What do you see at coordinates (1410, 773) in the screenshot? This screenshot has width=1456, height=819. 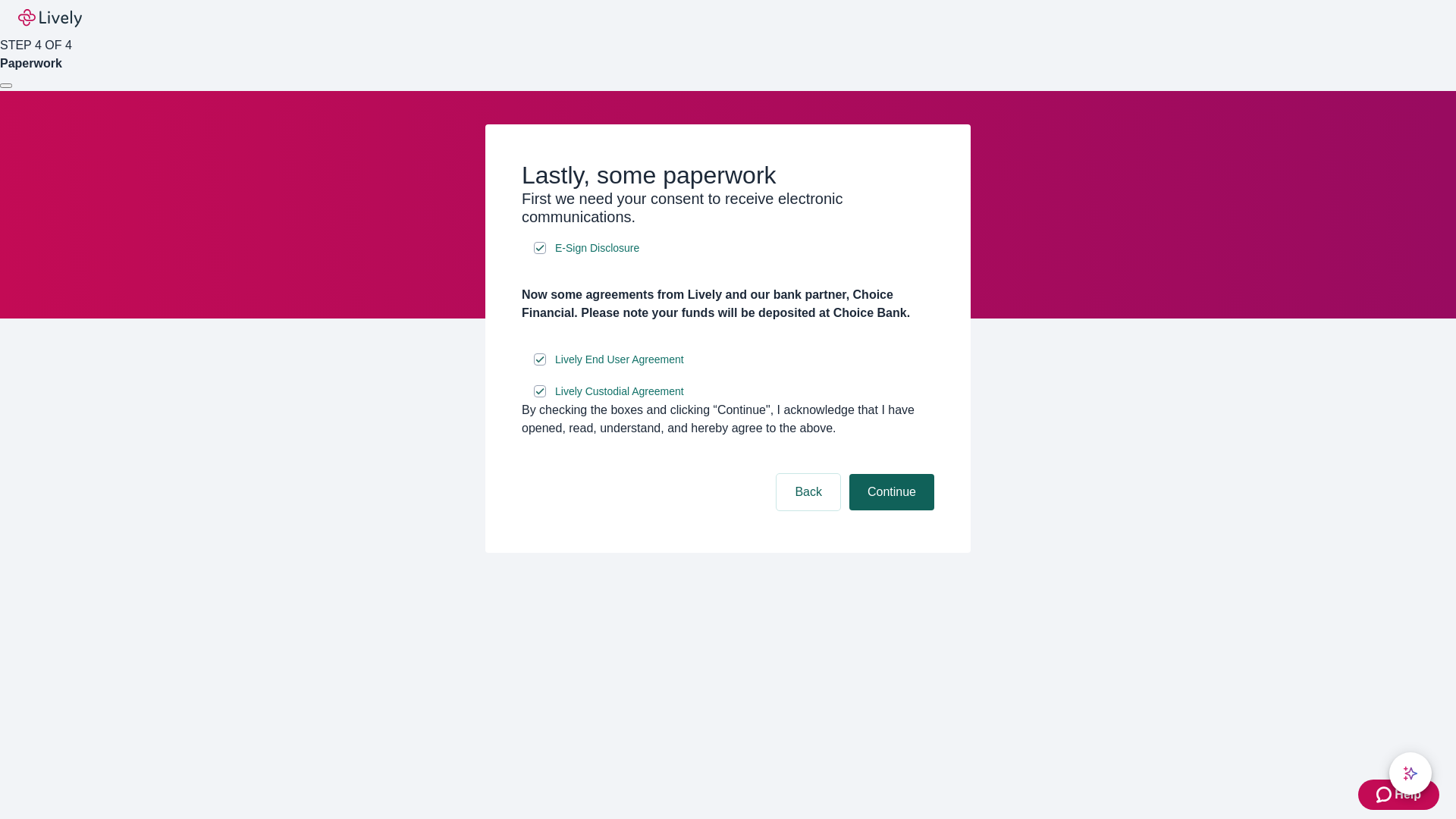 I see `svg: Lively AI Assistant` at bounding box center [1410, 773].